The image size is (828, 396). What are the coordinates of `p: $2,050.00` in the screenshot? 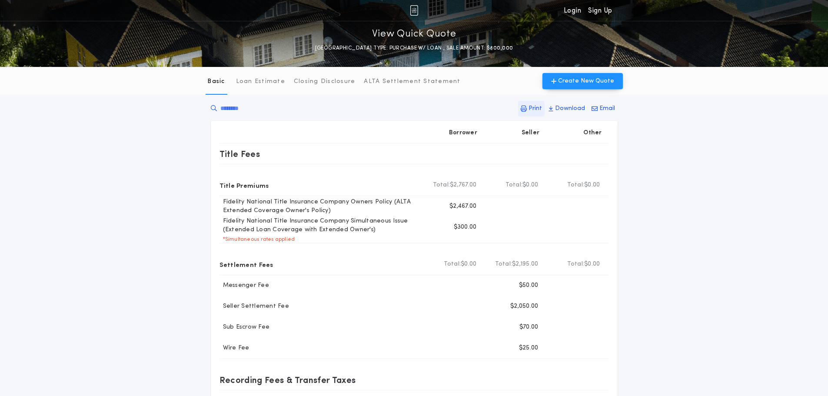 It's located at (524, 306).